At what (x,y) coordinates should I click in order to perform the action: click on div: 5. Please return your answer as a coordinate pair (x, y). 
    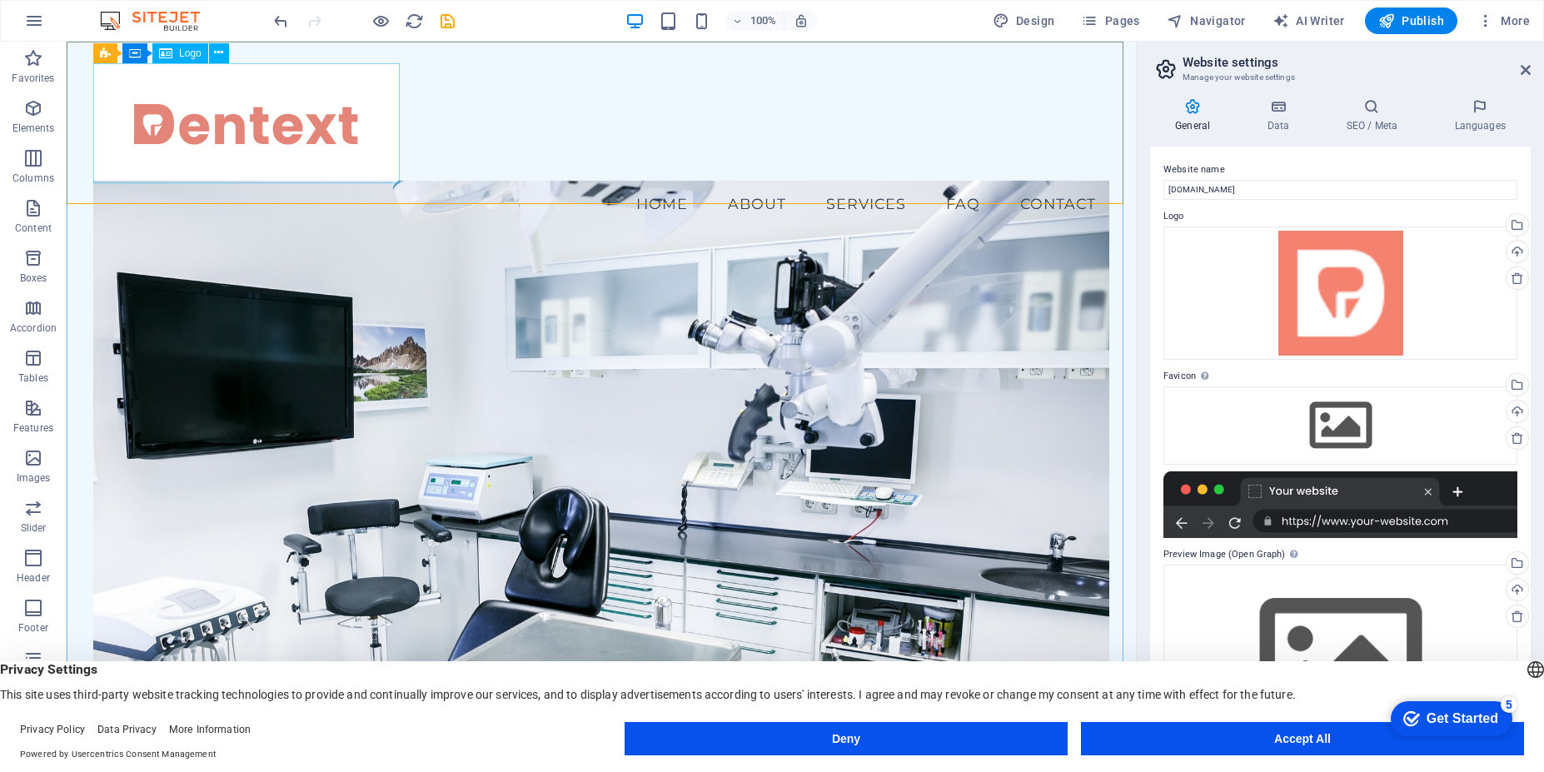
    Looking at the image, I should click on (132, 12).